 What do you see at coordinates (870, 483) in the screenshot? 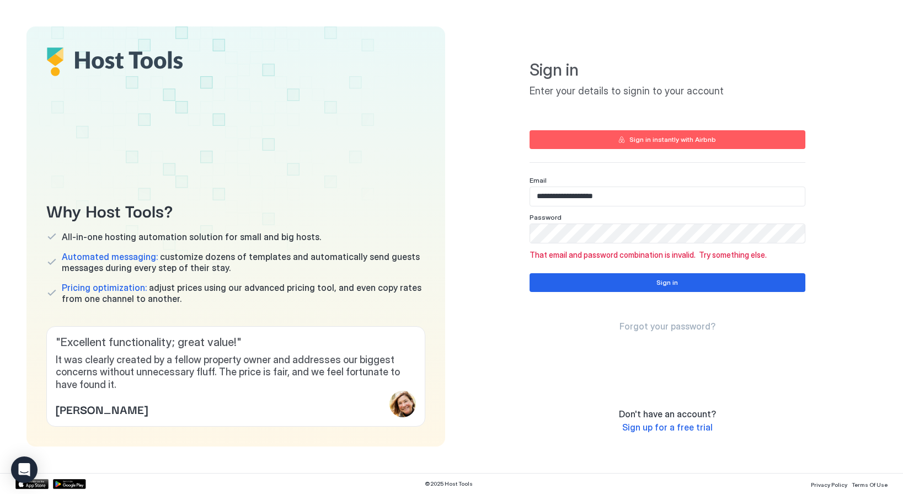
I see `a: Terms Of Use` at bounding box center [870, 483].